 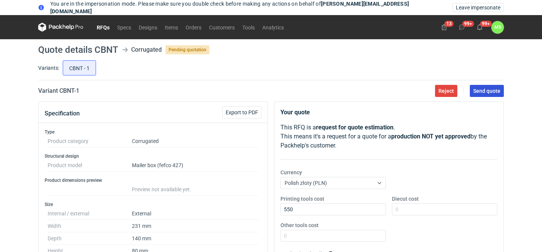 What do you see at coordinates (90, 239) in the screenshot?
I see `dt: Depth` at bounding box center [90, 239].